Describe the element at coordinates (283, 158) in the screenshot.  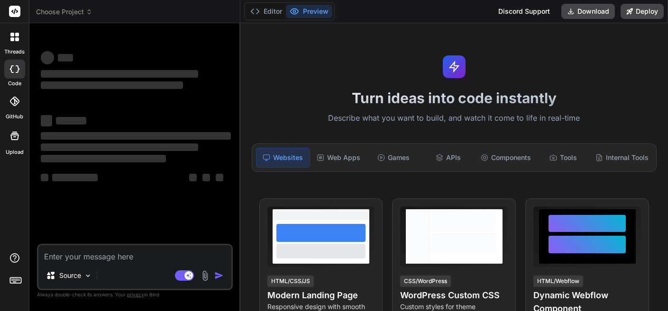
I see `div: Websites` at that location.